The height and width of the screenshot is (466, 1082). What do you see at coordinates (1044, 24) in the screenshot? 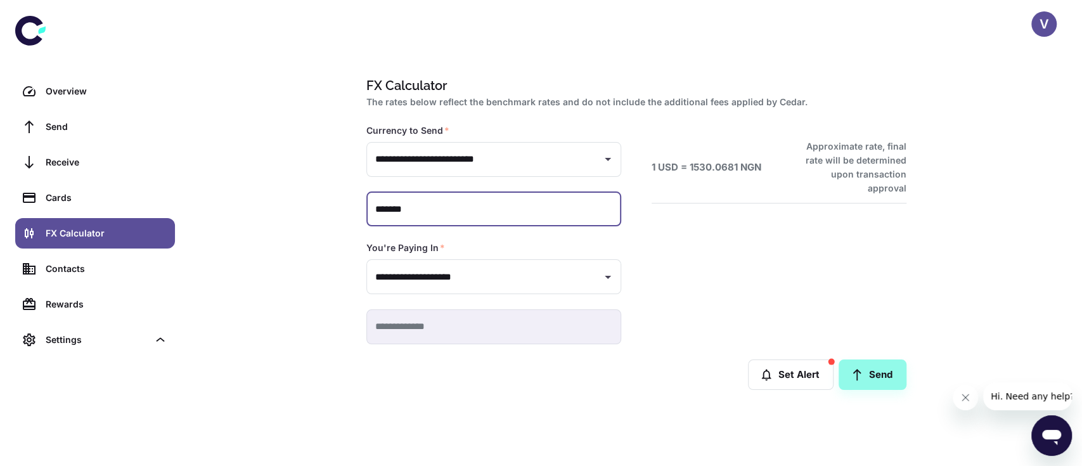
I see `div: V` at bounding box center [1044, 24].